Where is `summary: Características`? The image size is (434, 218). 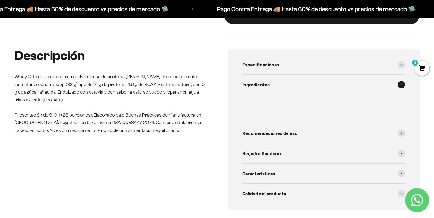 summary: Características is located at coordinates (324, 173).